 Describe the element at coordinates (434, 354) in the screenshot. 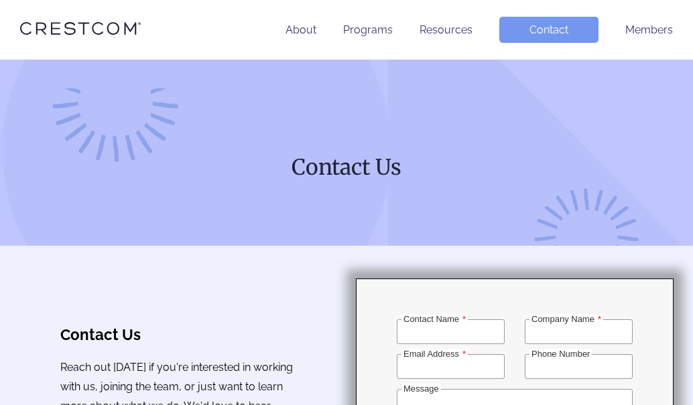

I see `label: Email Address` at that location.